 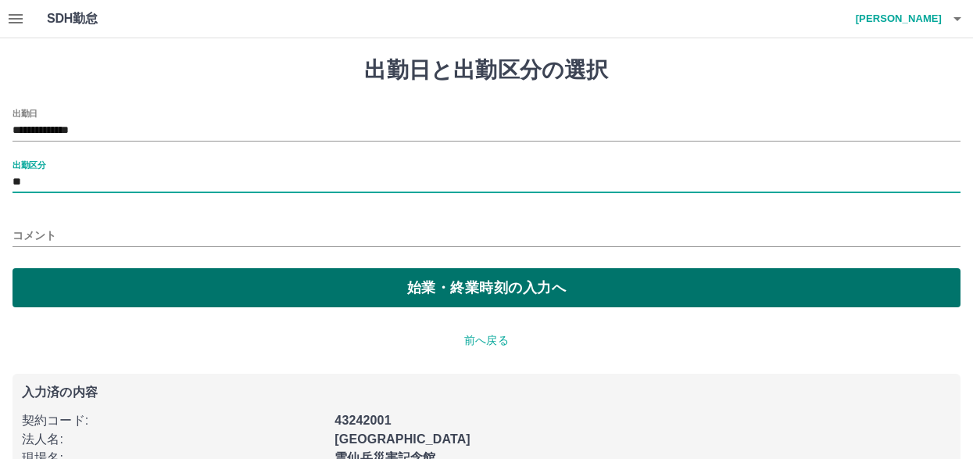 I want to click on h1: 出勤日と出勤区分の選択, so click(x=486, y=70).